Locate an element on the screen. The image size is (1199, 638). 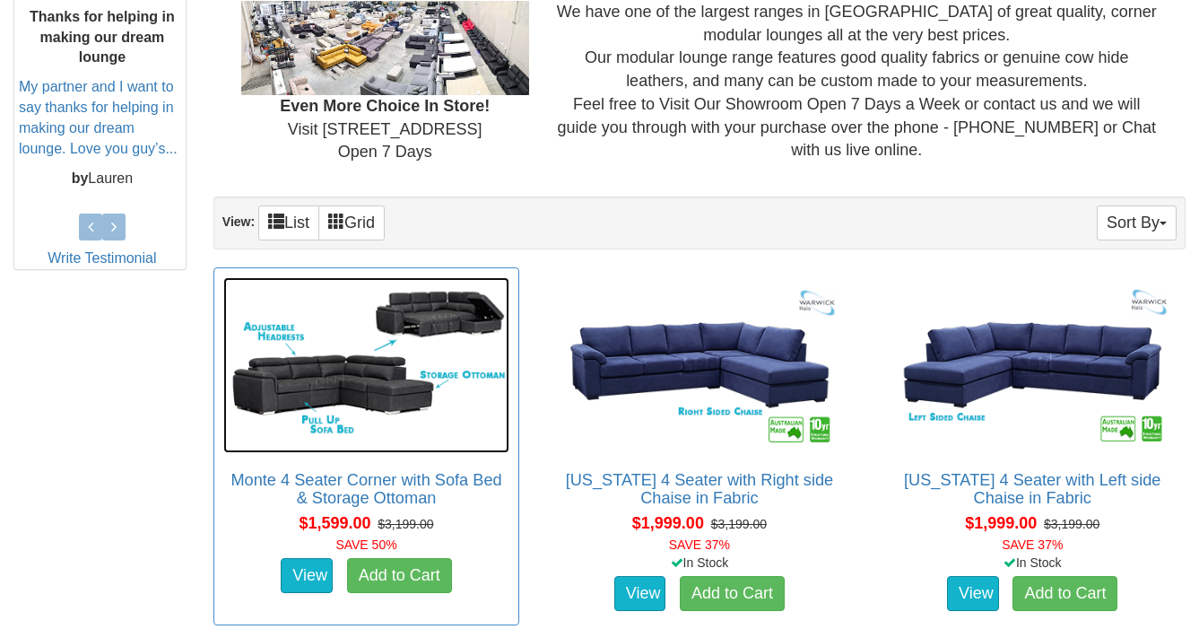
a: Write Testimonial is located at coordinates (101, 257).